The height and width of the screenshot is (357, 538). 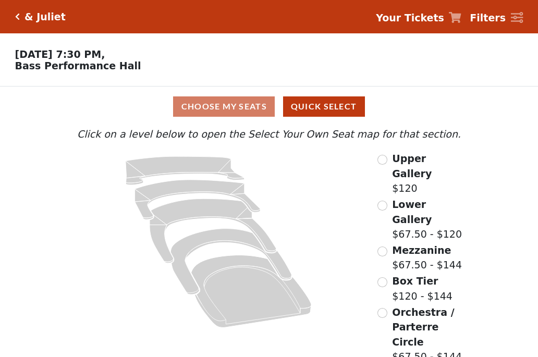 What do you see at coordinates (412, 166) in the screenshot?
I see `span: Upper Gallery` at bounding box center [412, 166].